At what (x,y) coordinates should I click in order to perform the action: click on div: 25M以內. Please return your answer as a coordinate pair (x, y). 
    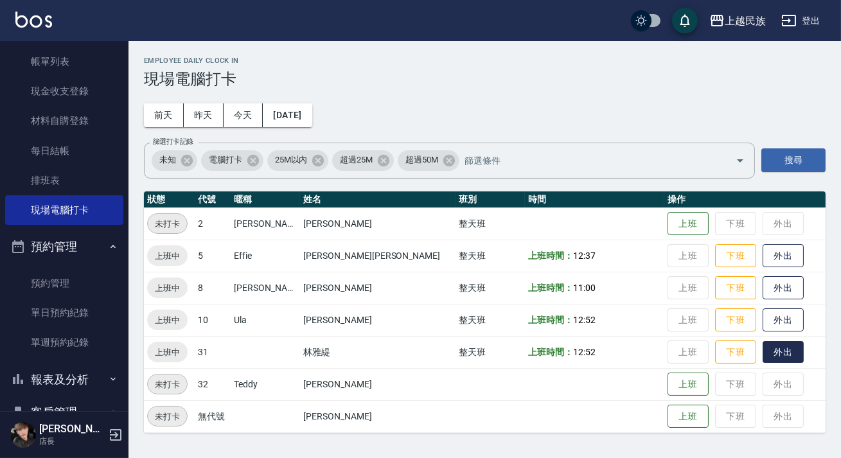
    Looking at the image, I should click on (298, 161).